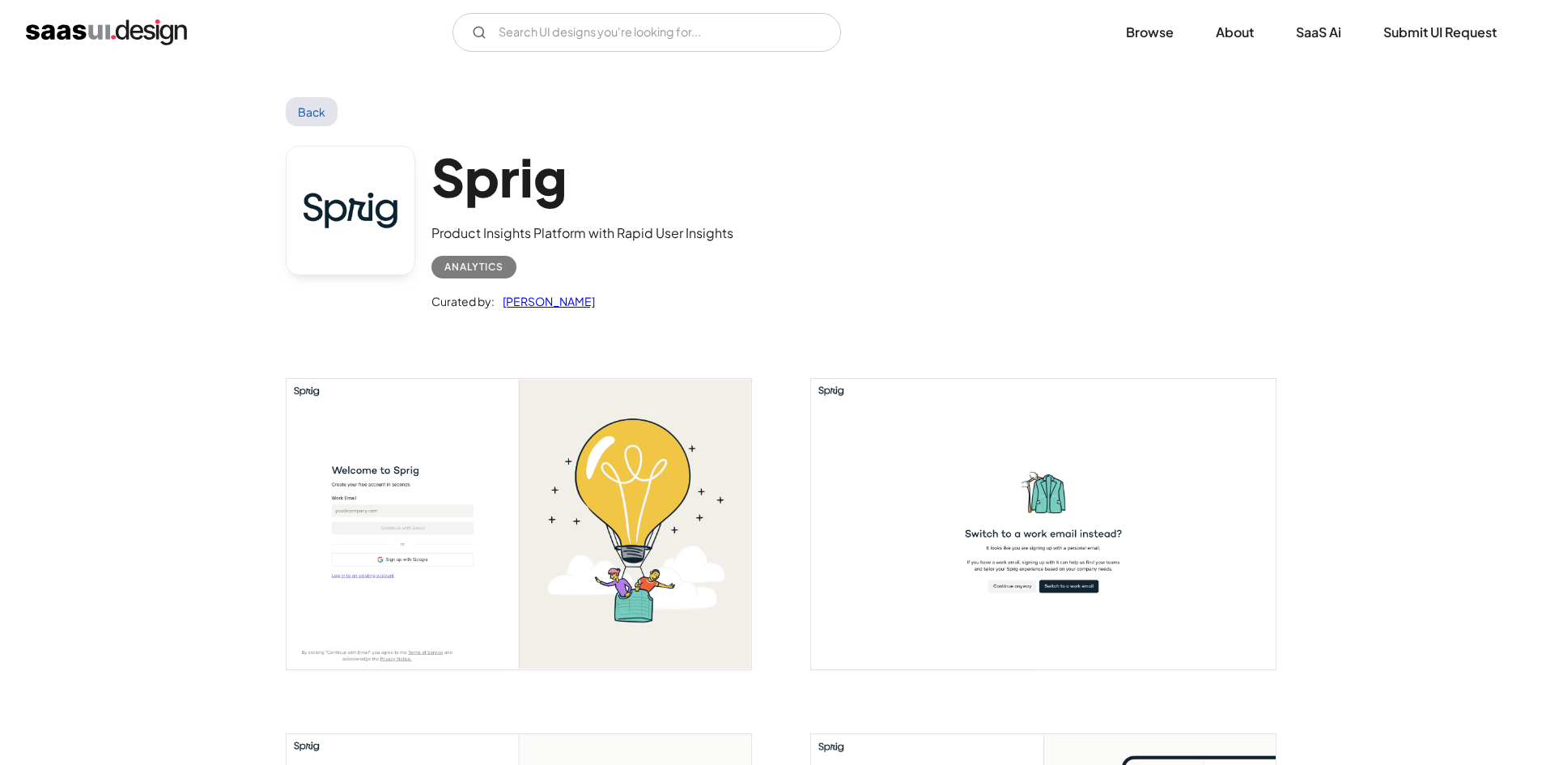 The width and height of the screenshot is (1542, 765). Describe the element at coordinates (647, 32) in the screenshot. I see `input: Search UI designs you're looking for...` at that location.